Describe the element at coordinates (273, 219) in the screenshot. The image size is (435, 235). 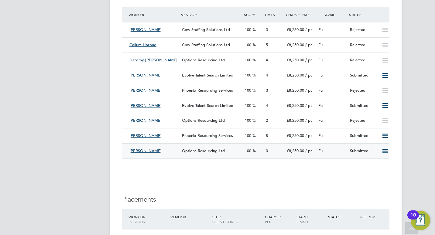
I see `span: / PO` at that location.